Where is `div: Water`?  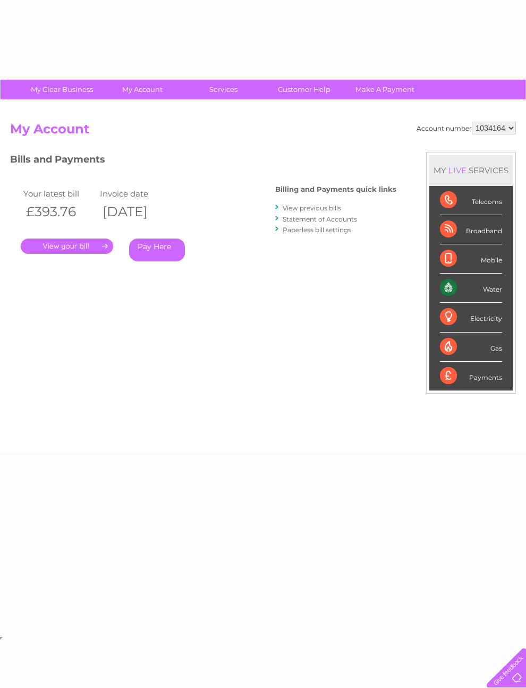 div: Water is located at coordinates (470, 288).